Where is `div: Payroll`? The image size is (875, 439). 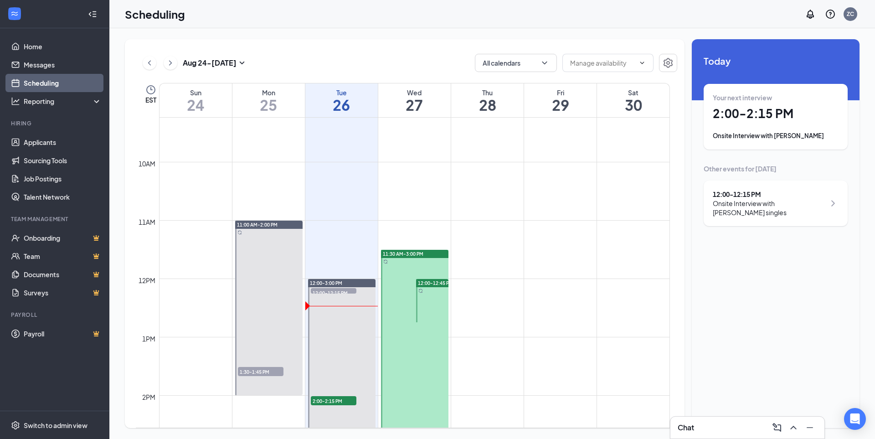
div: Payroll is located at coordinates (55, 314).